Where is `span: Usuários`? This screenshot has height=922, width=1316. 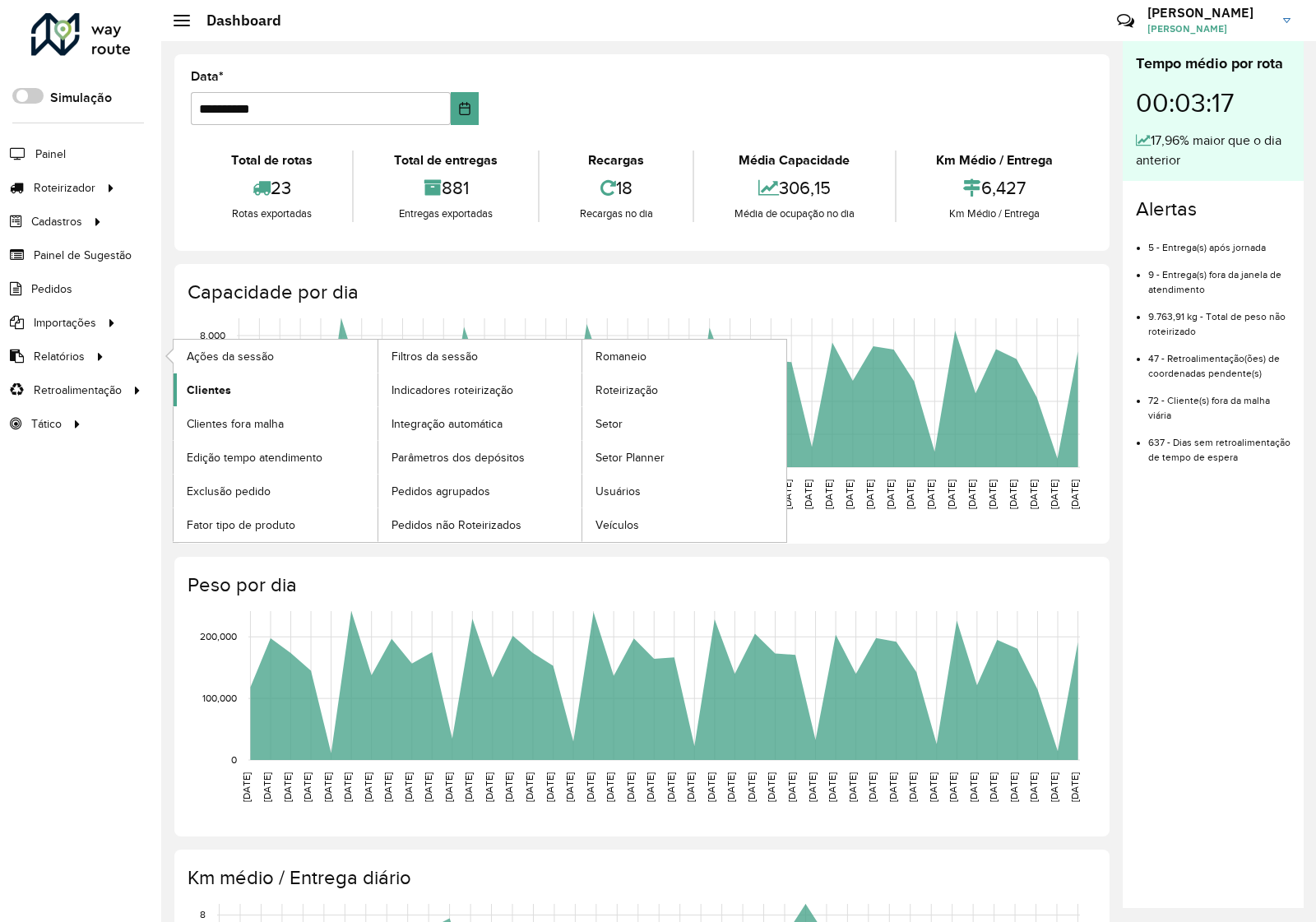
span: Usuários is located at coordinates (618, 491).